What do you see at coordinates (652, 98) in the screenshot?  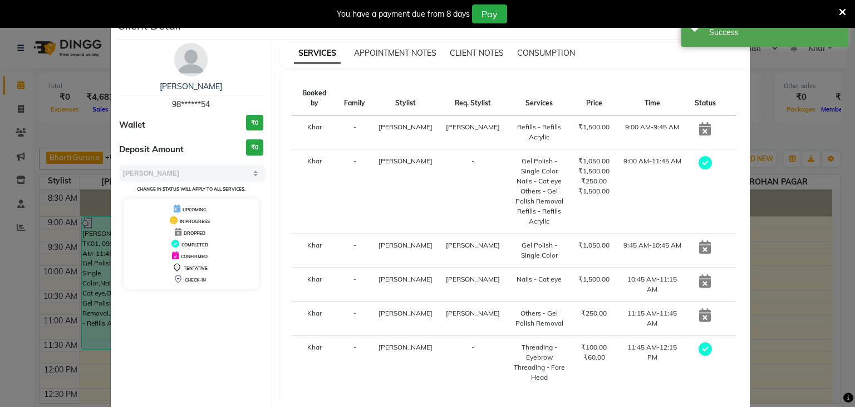 I see `th: Time` at bounding box center [652, 98].